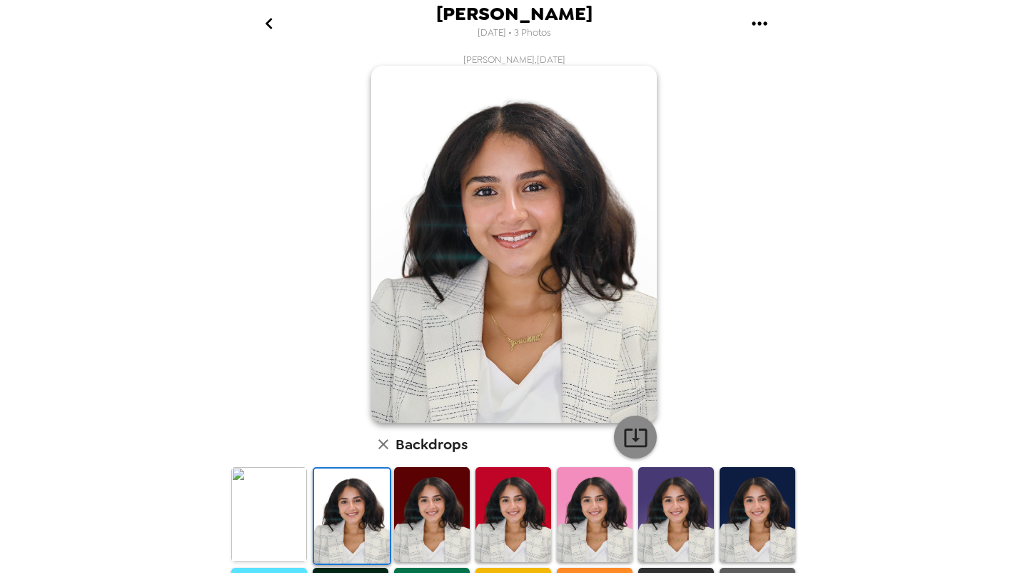 This screenshot has width=1028, height=580. Describe the element at coordinates (269, 514) in the screenshot. I see `img: Original` at that location.